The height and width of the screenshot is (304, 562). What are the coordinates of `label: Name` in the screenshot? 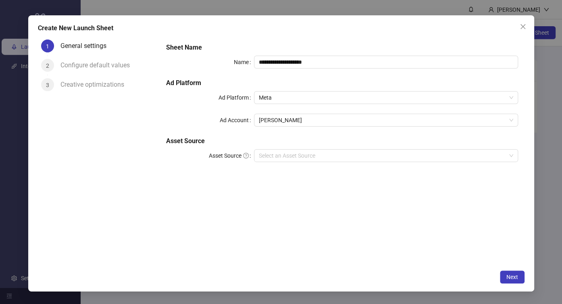 It's located at (244, 62).